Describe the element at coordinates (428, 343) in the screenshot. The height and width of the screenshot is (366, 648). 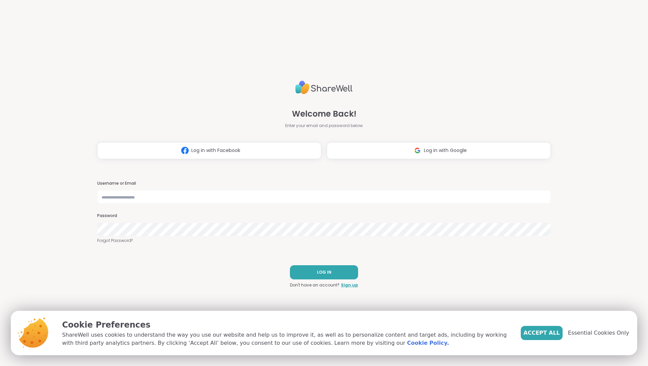
I see `a: Cookie Policy.` at that location.